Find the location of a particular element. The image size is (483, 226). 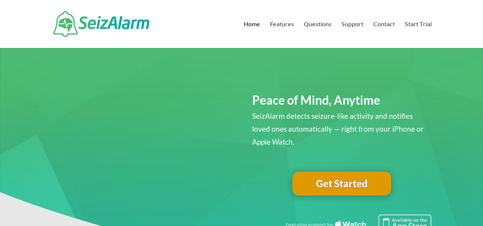

a: Get Started is located at coordinates (342, 184).